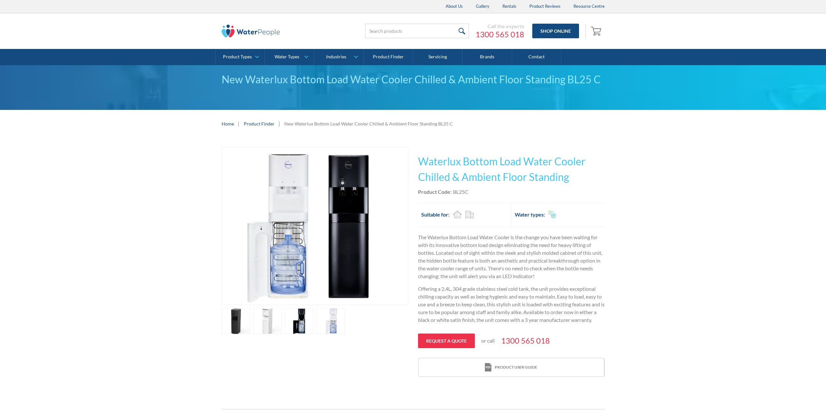  I want to click on h2: Water types:, so click(529, 215).